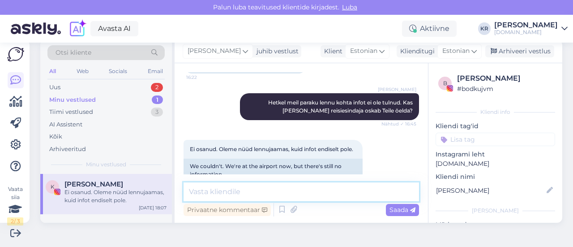 The width and height of the screenshot is (573, 247). I want to click on span: Nähtud ✓ 16:45, so click(399, 124).